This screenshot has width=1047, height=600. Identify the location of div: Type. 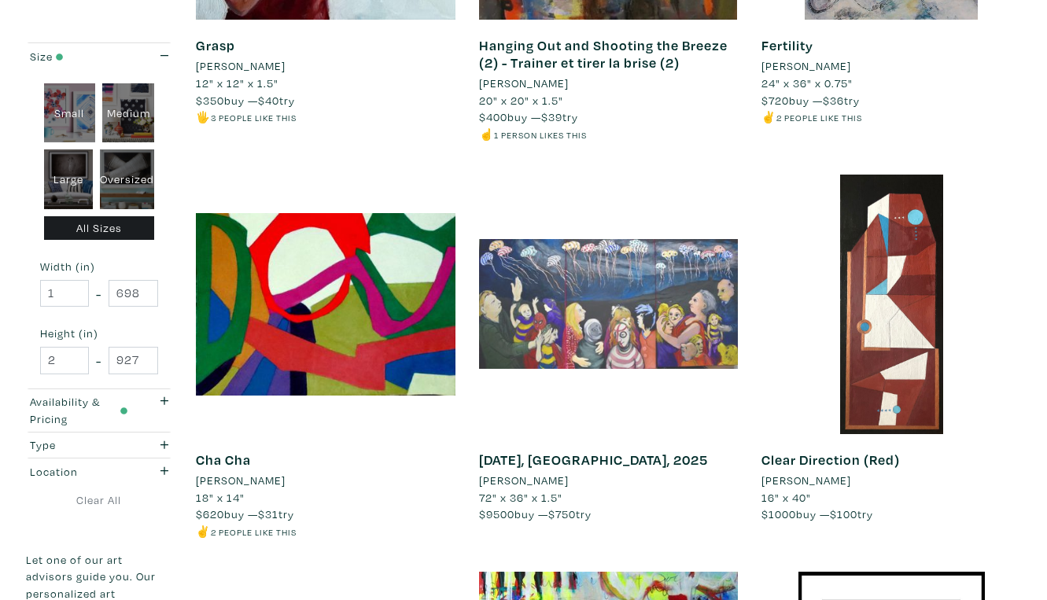
(79, 445).